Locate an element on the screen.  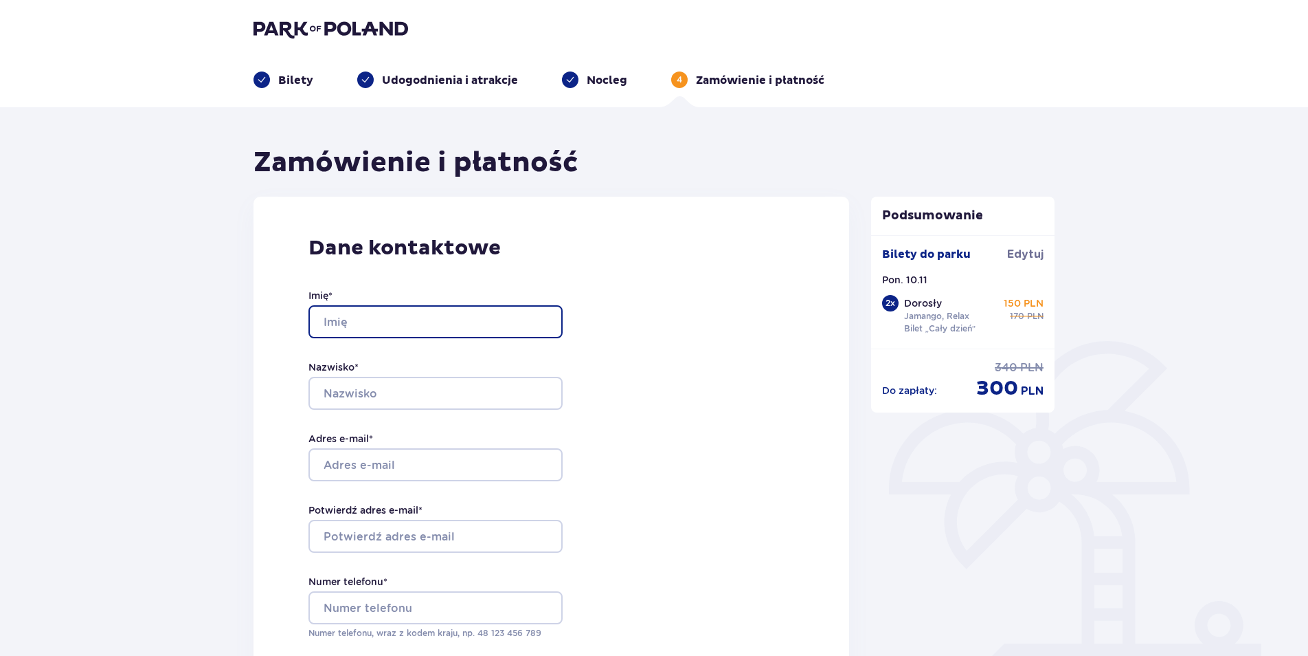
p: Dorosły is located at coordinates (923, 303).